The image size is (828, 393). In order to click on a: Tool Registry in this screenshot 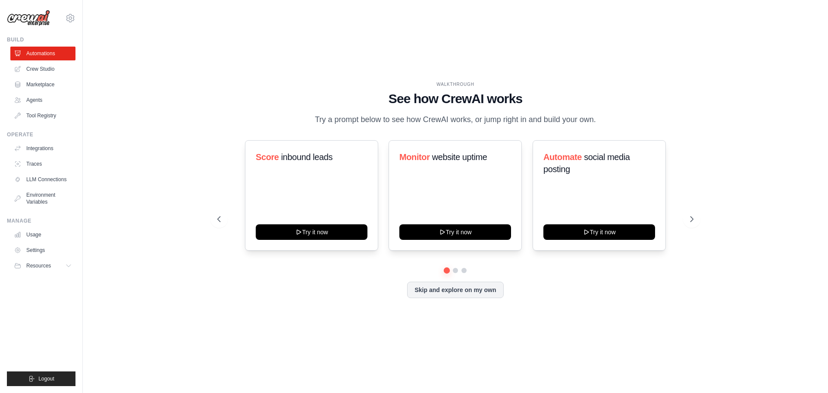, I will do `click(43, 116)`.